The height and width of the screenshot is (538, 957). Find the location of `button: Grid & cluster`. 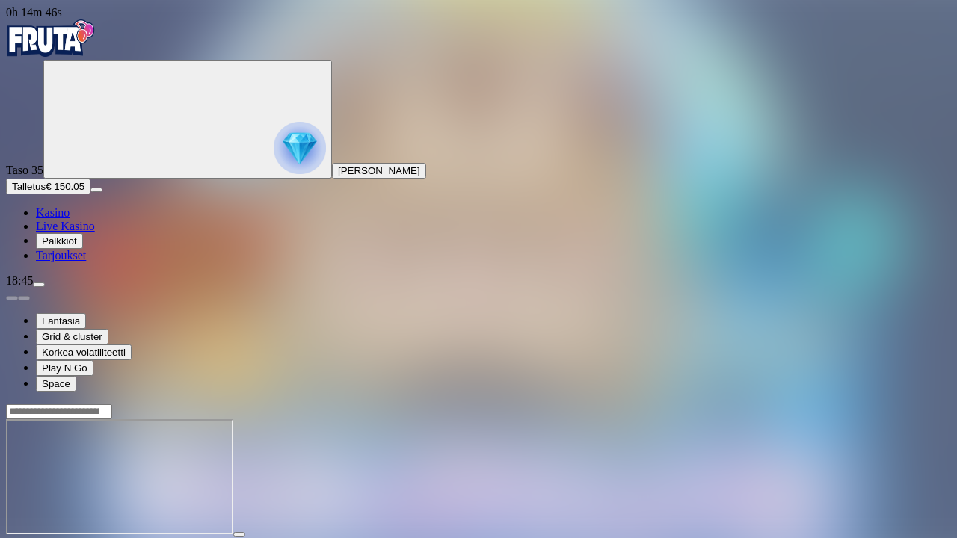

button: Grid & cluster is located at coordinates (72, 337).